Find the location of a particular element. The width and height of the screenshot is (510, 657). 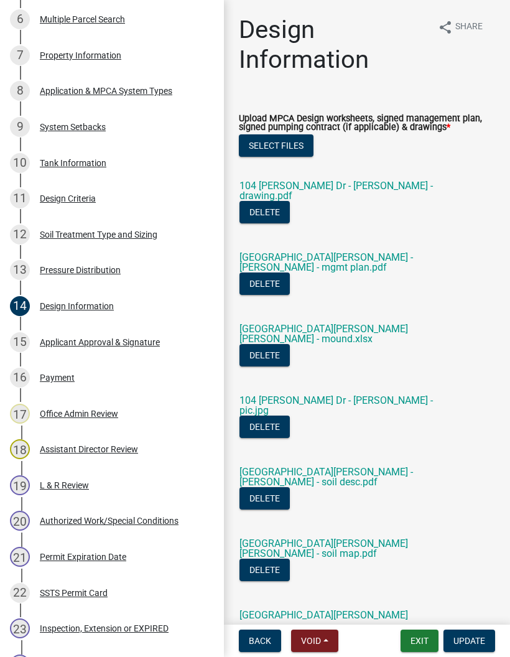

div: 9 is located at coordinates (20, 127).